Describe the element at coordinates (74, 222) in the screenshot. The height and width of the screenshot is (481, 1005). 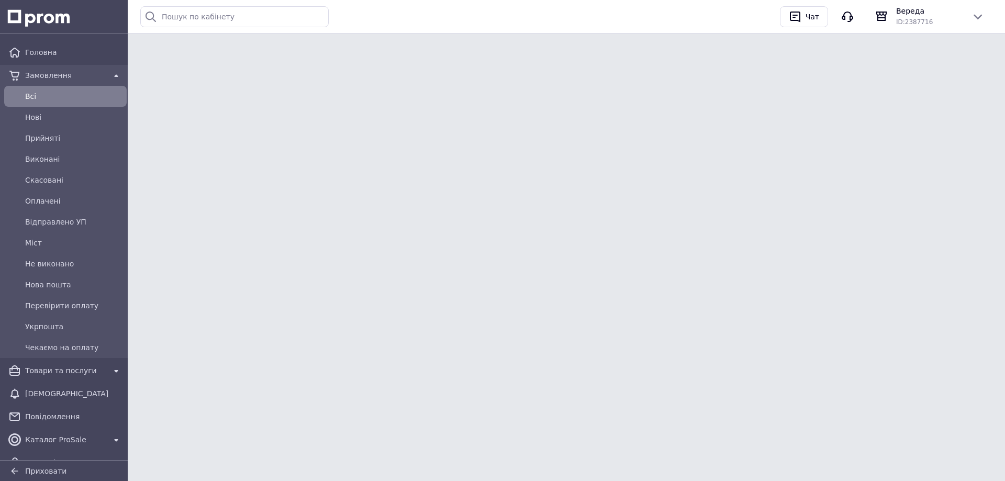
I see `span: Відправлено УП` at that location.